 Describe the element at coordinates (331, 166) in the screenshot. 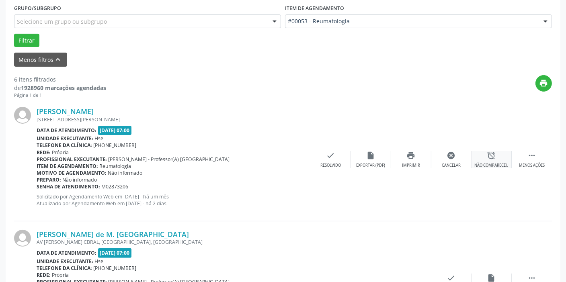

I see `div: Resolvido` at that location.